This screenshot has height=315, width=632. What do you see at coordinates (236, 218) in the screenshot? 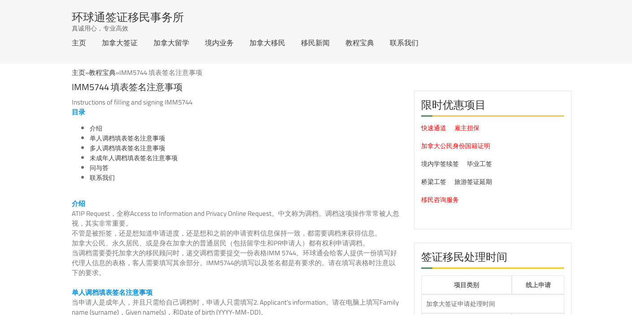
I see `p: ATIP Request，全称Access to Information and Privacy Online Request。中文称为调档。调档这项操作常常被人忽视，其实非常重要。` at bounding box center [236, 218].